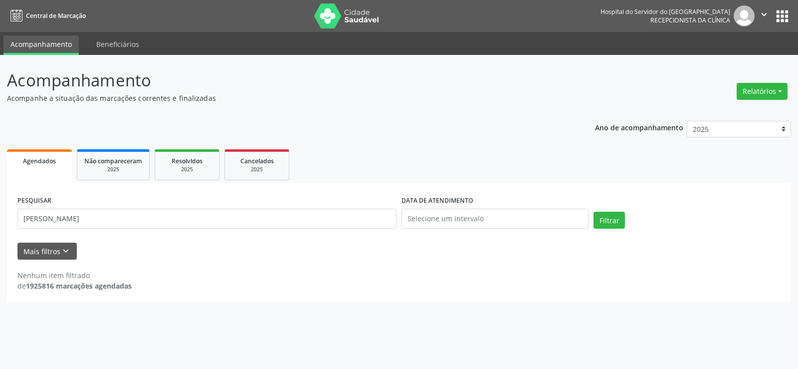 This screenshot has height=369, width=798. What do you see at coordinates (74, 285) in the screenshot?
I see `div: de` at bounding box center [74, 285].